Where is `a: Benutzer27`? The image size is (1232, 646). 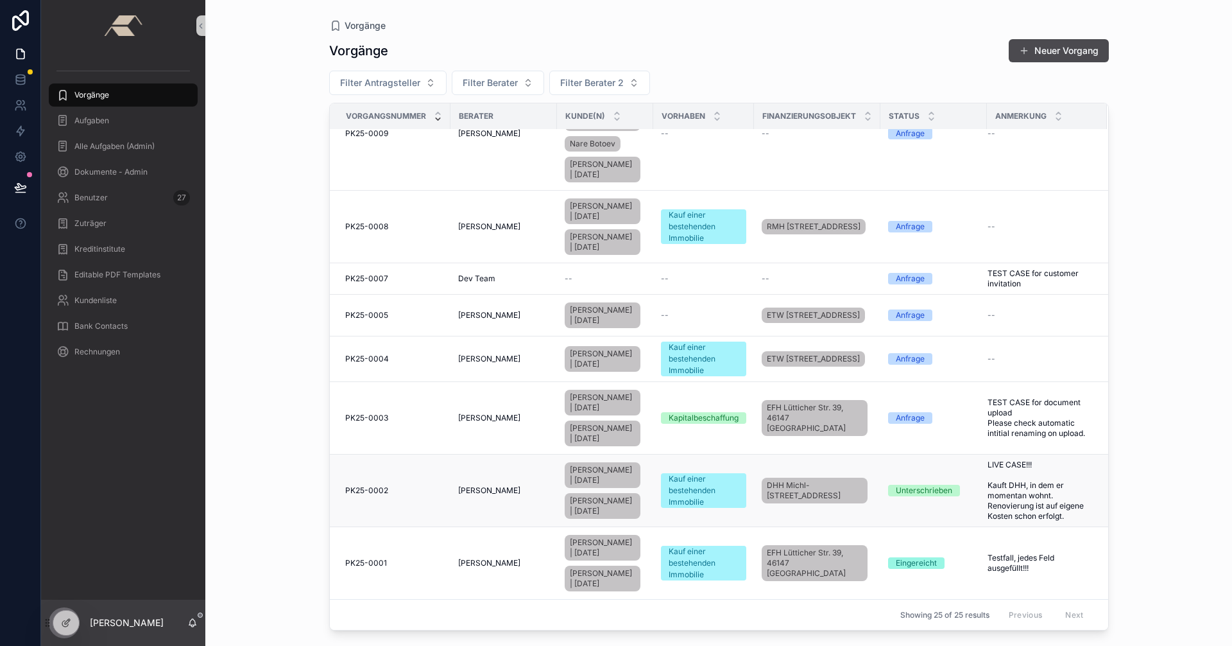
a: Benutzer27 is located at coordinates (123, 198).